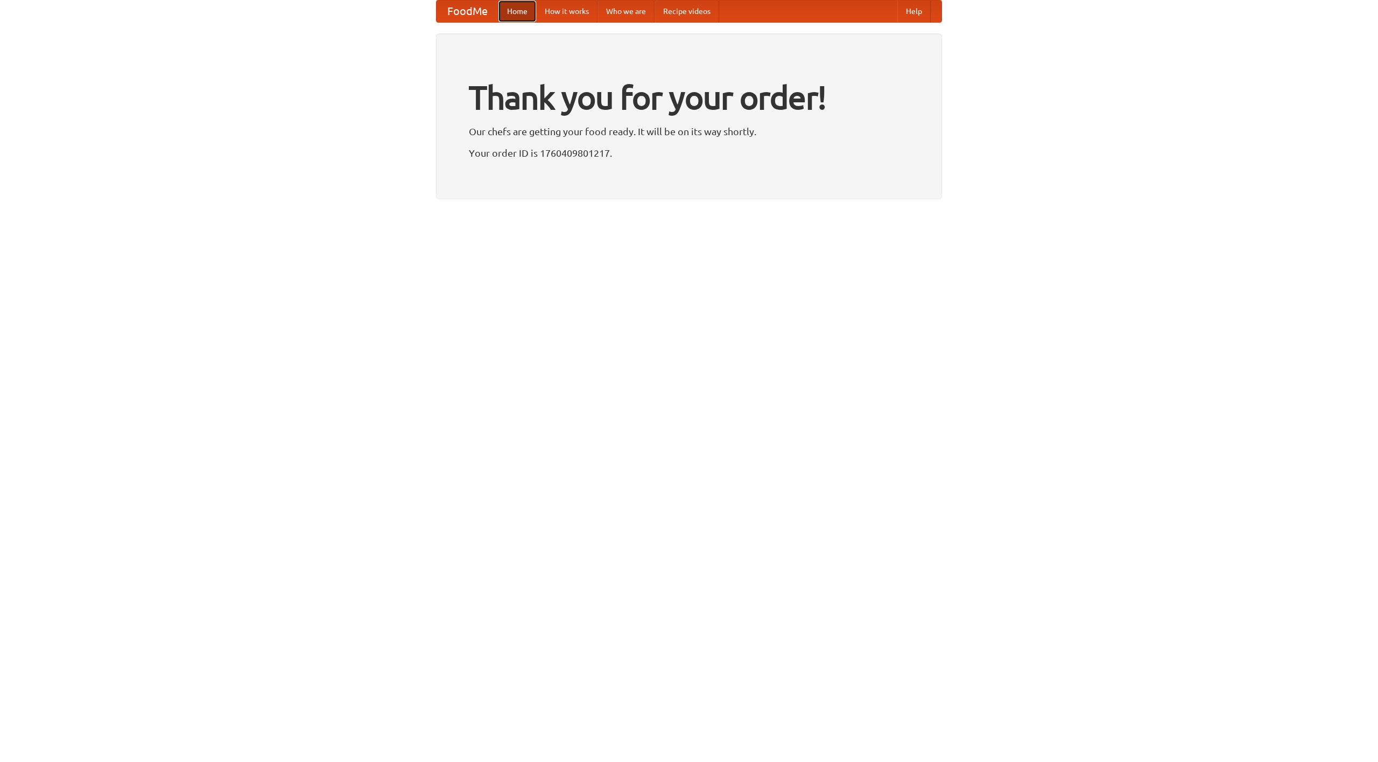  Describe the element at coordinates (689, 97) in the screenshot. I see `h1: Thank you for your order!` at that location.